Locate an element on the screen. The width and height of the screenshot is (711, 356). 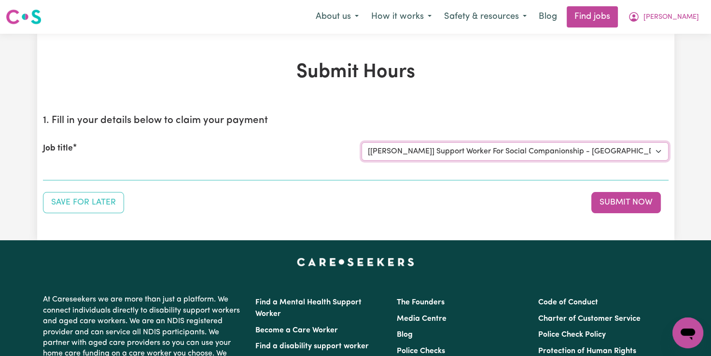
a: Find jobs is located at coordinates (593, 17).